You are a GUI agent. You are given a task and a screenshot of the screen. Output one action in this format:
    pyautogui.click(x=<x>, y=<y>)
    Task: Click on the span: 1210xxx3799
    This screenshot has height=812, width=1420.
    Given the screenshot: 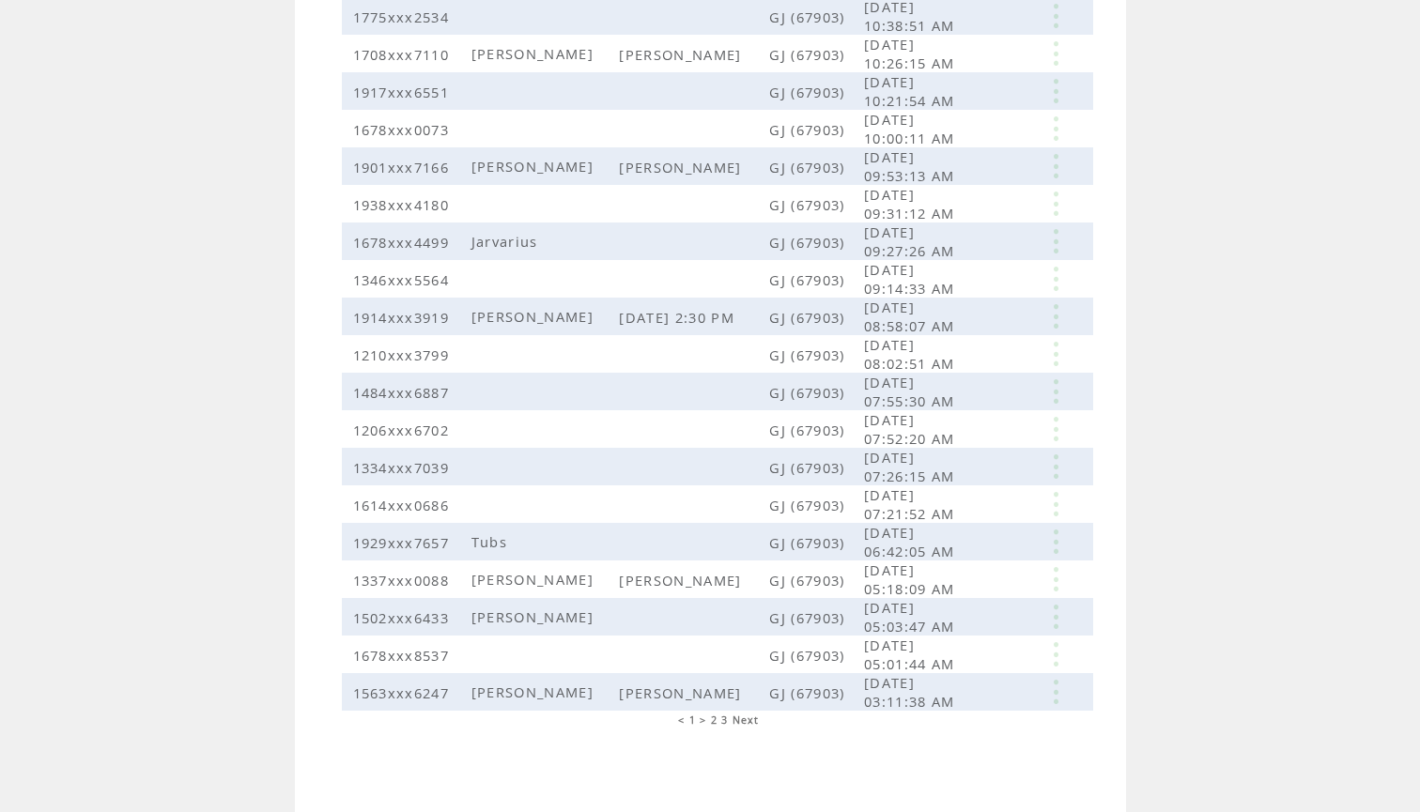 What is the action you would take?
    pyautogui.click(x=404, y=355)
    